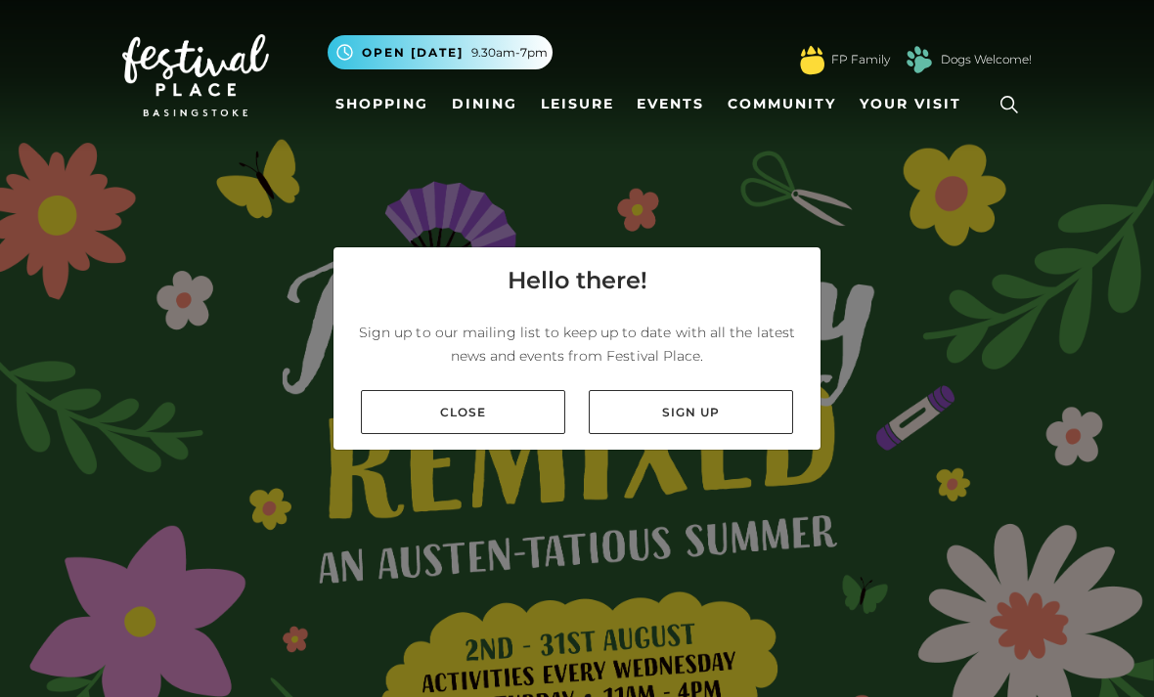 The image size is (1154, 697). Describe the element at coordinates (577, 344) in the screenshot. I see `p: Sign up to our mailing list to keep up to date with all the latest news and events from Festival ...` at that location.